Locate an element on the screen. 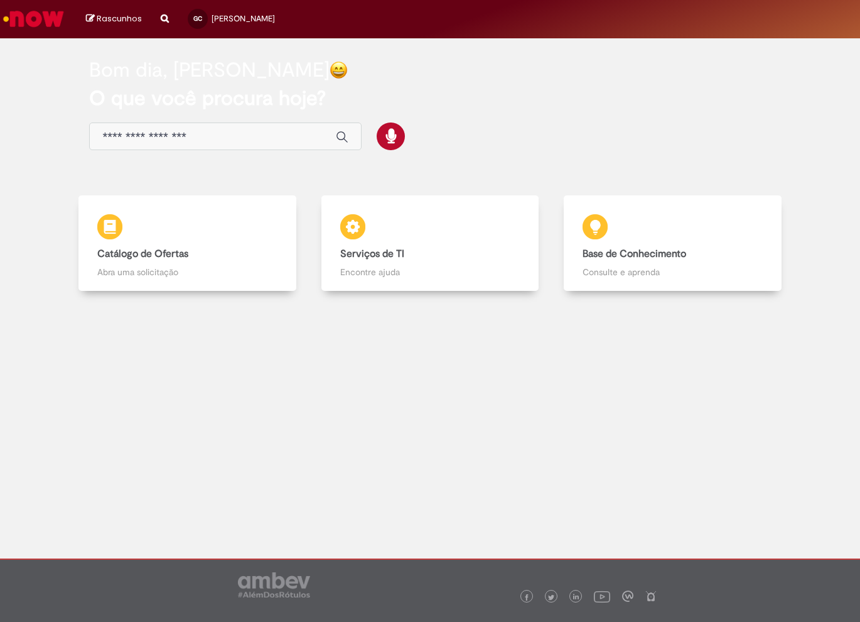 The height and width of the screenshot is (622, 860). p: Consulte e aprenda is located at coordinates (673, 272).